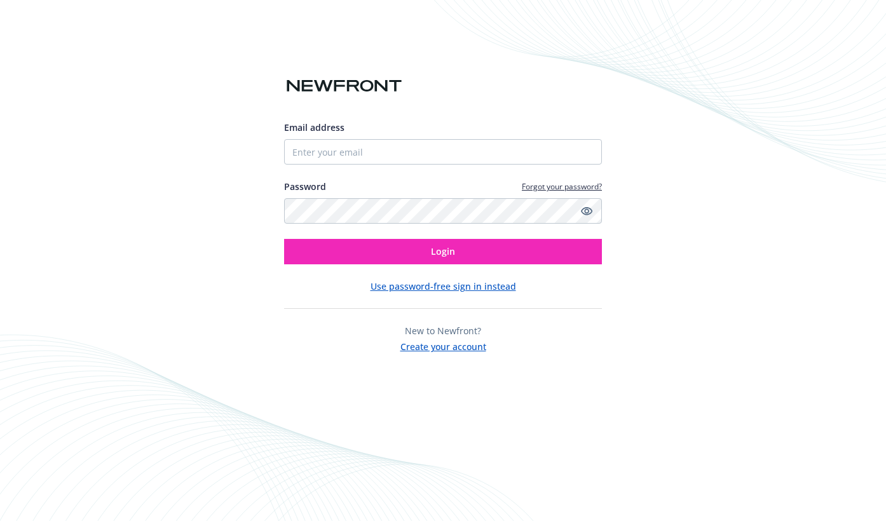 The width and height of the screenshot is (886, 521). Describe the element at coordinates (587, 211) in the screenshot. I see `a: Show password` at that location.